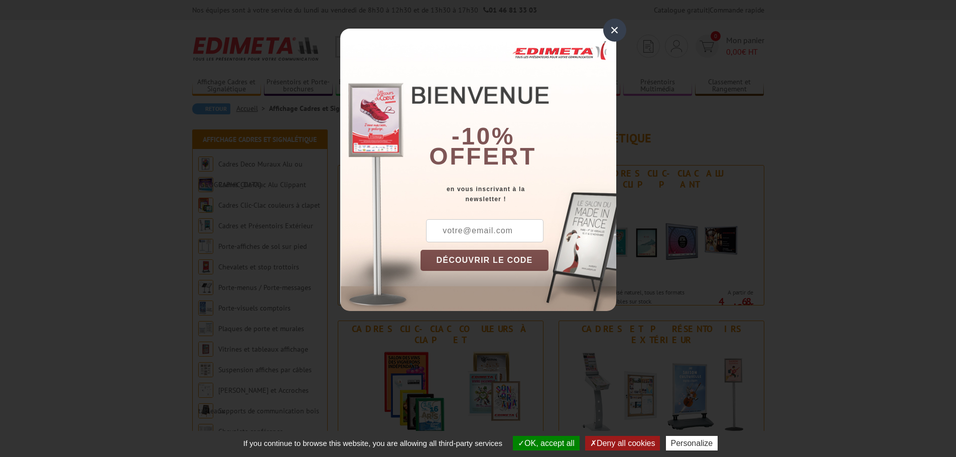  What do you see at coordinates (546, 443) in the screenshot?
I see `button: OK, accept all` at bounding box center [546, 443].